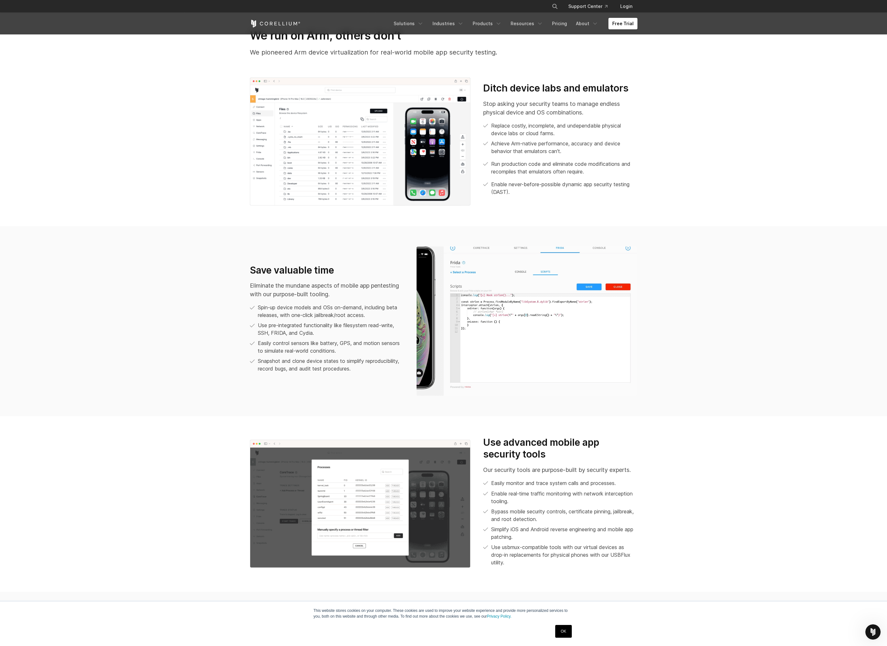 This screenshot has height=646, width=887. Describe the element at coordinates (564, 533) in the screenshot. I see `p: Simplify iOS and Android reverse engineering and mobile app patching.` at that location.